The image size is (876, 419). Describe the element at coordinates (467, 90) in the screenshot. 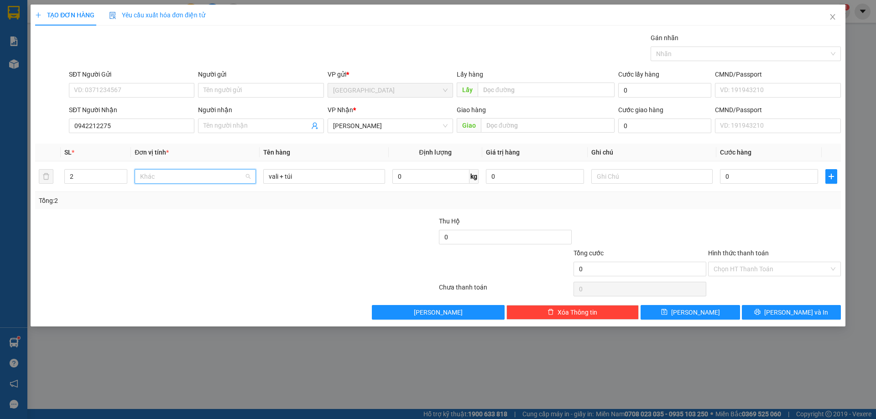

I see `span: Lấy` at that location.